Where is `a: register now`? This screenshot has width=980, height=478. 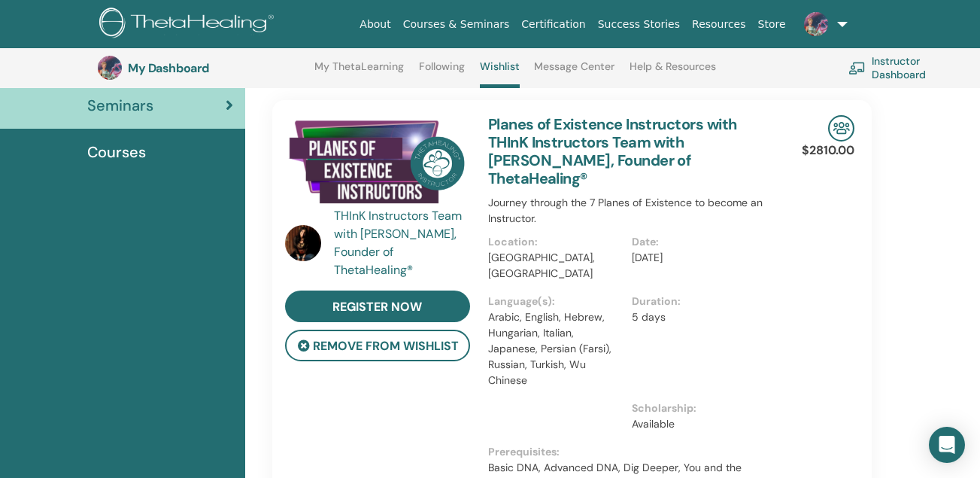
a: register now is located at coordinates (378, 306).